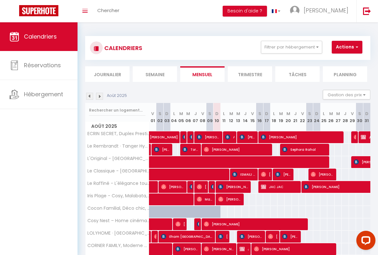 The height and width of the screenshot is (255, 378). I want to click on span: Août 2025, so click(117, 126).